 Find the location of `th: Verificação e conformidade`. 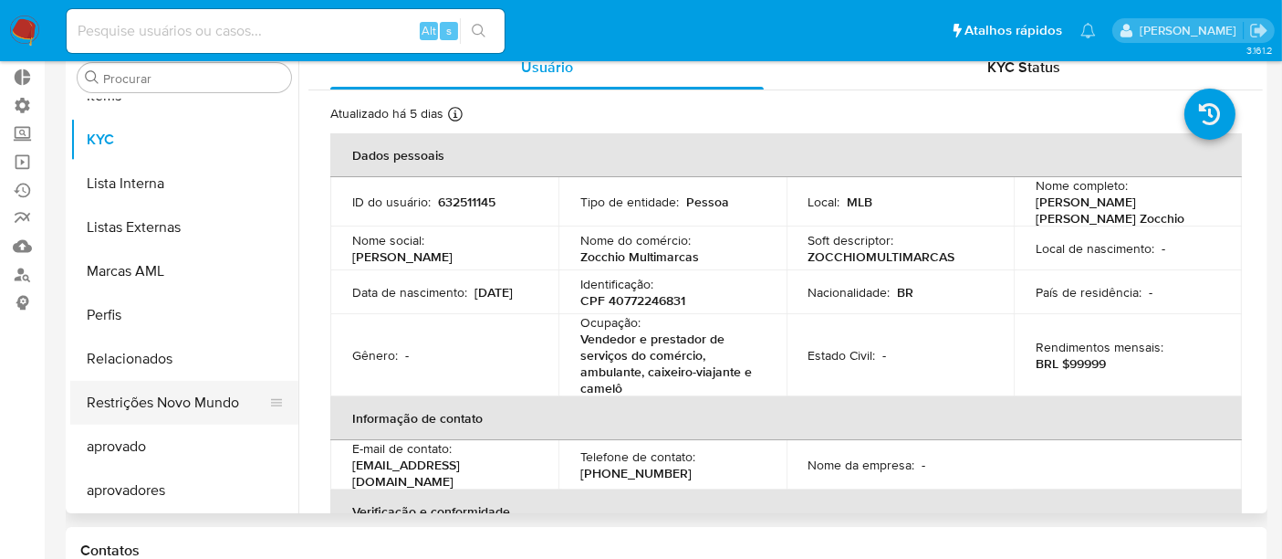

th: Verificação e conformidade is located at coordinates (786, 511).